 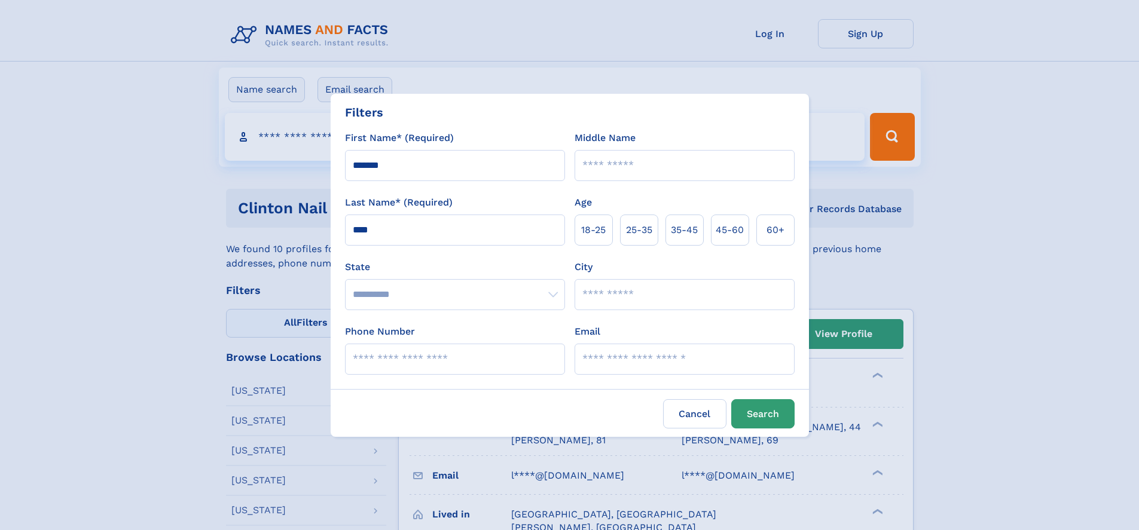 What do you see at coordinates (639, 230) in the screenshot?
I see `span: 25‑35` at bounding box center [639, 230].